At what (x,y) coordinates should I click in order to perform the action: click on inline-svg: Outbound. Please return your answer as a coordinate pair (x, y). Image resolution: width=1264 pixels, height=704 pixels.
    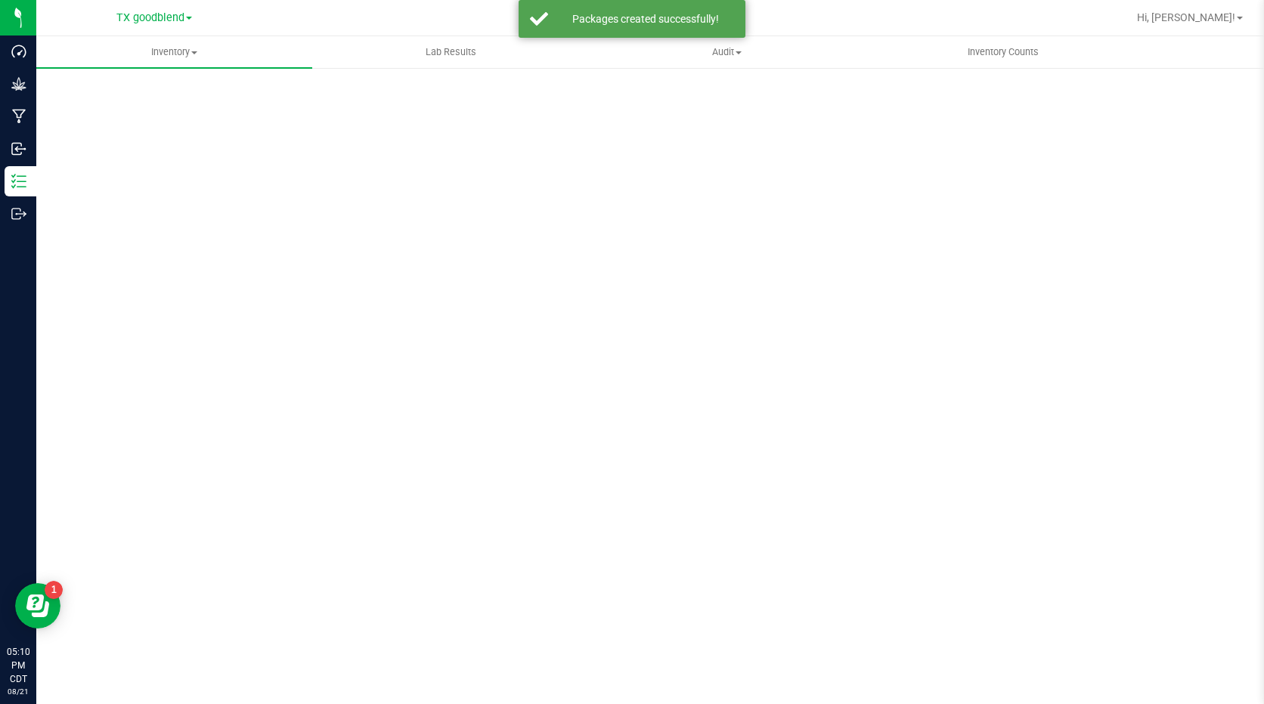
    Looking at the image, I should click on (19, 214).